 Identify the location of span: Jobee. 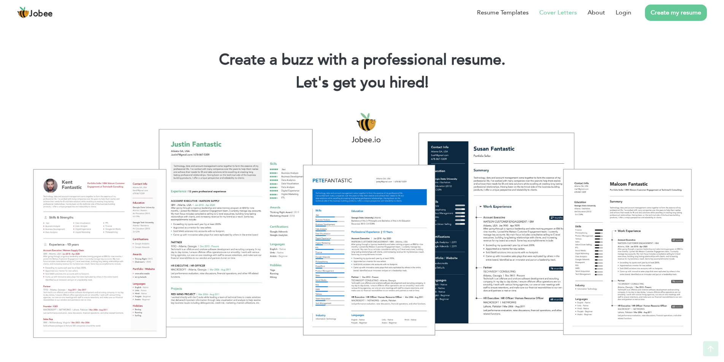
(41, 14).